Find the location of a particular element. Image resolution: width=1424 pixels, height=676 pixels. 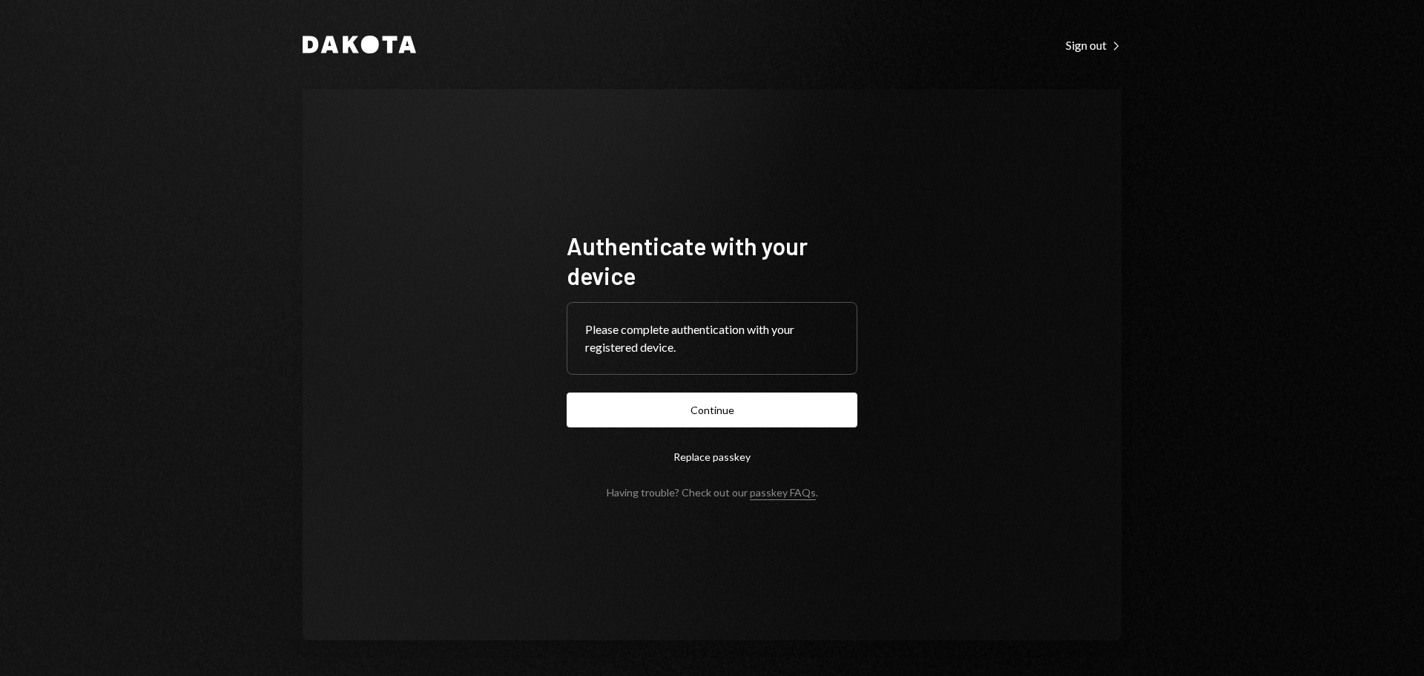

button: Continue is located at coordinates (712, 409).